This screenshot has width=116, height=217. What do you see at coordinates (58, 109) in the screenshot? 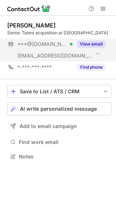
I see `span: AI write personalized message` at bounding box center [58, 109].